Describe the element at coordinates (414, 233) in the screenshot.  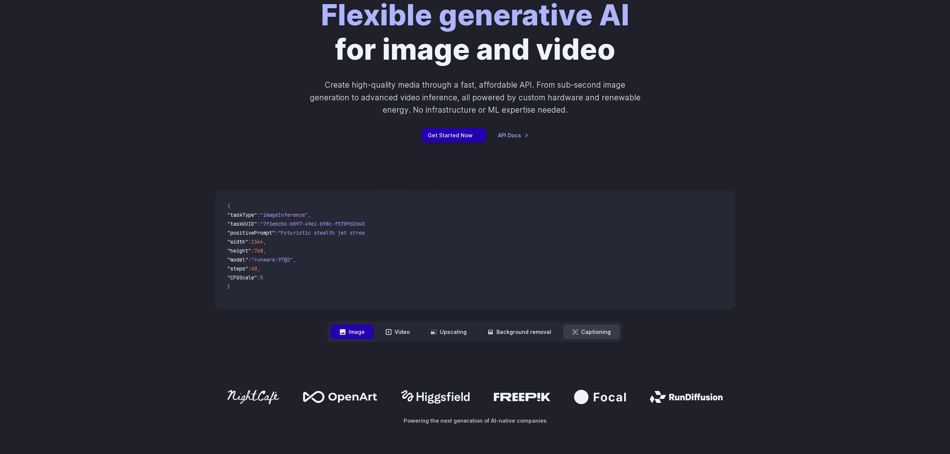
I see `span: "Futuristic stealth jet streaking through a neon-lit cityscape with glowing purple exhaust"` at that location.